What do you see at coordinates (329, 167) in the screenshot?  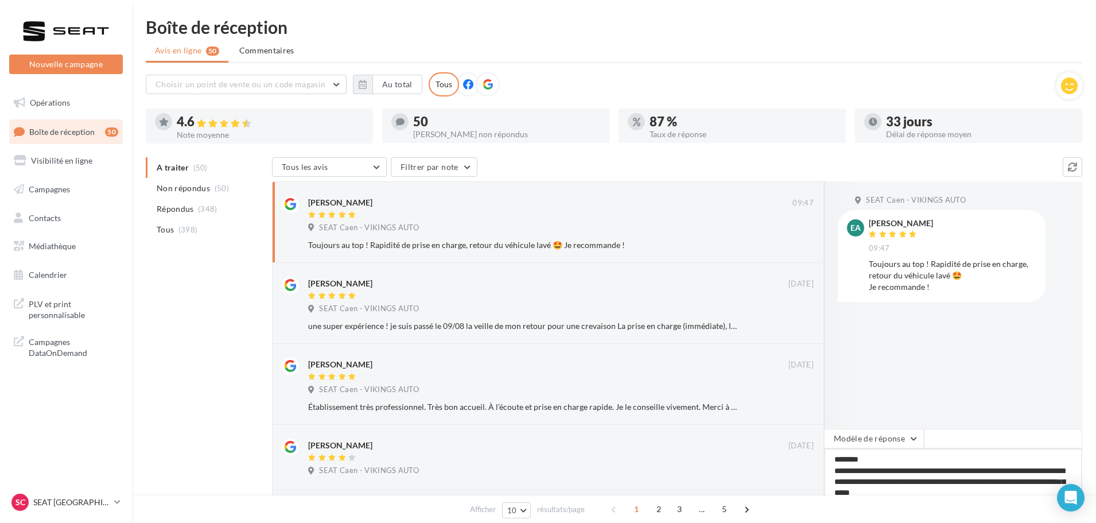 I see `button: Tous les avis` at bounding box center [329, 167].